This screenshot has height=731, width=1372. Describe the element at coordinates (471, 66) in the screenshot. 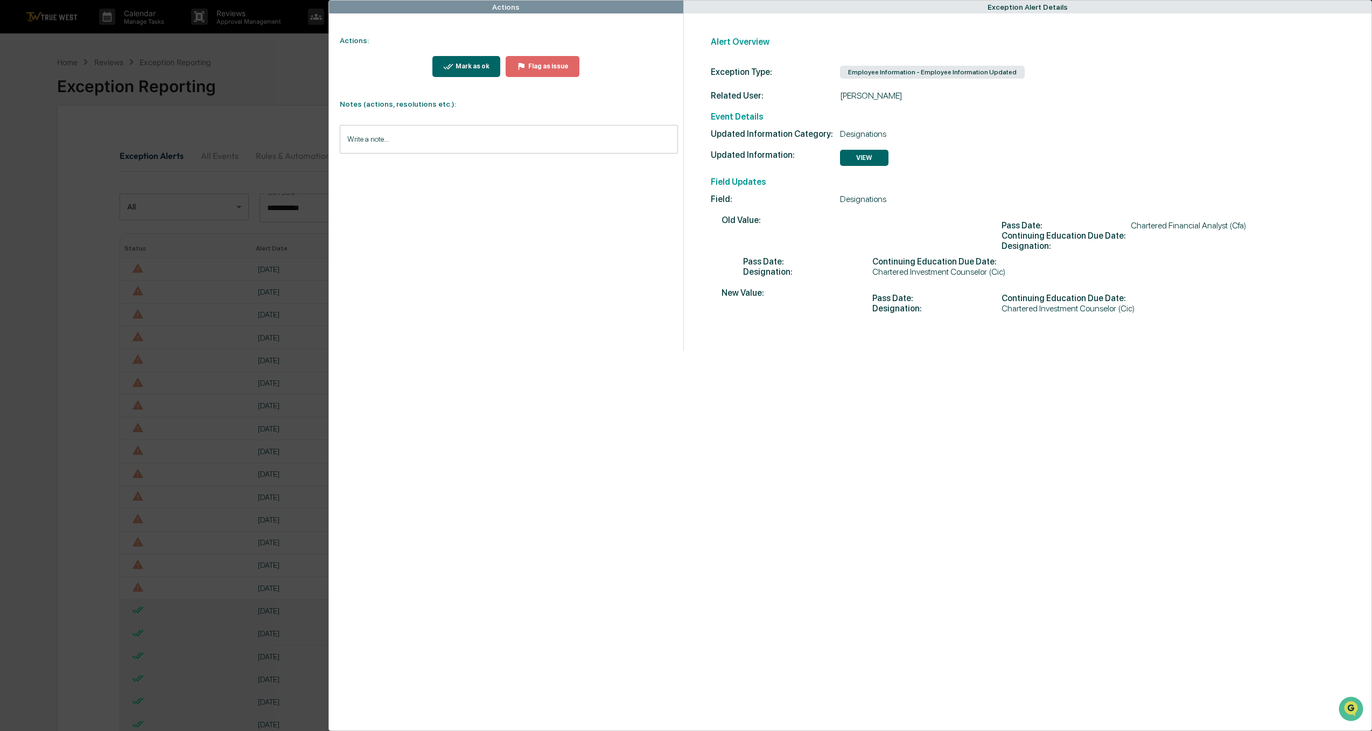

I see `div: Mark as ok` at that location.